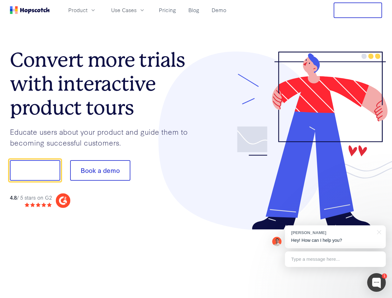  What do you see at coordinates (13, 197) in the screenshot?
I see `strong: 4.8` at bounding box center [13, 197].